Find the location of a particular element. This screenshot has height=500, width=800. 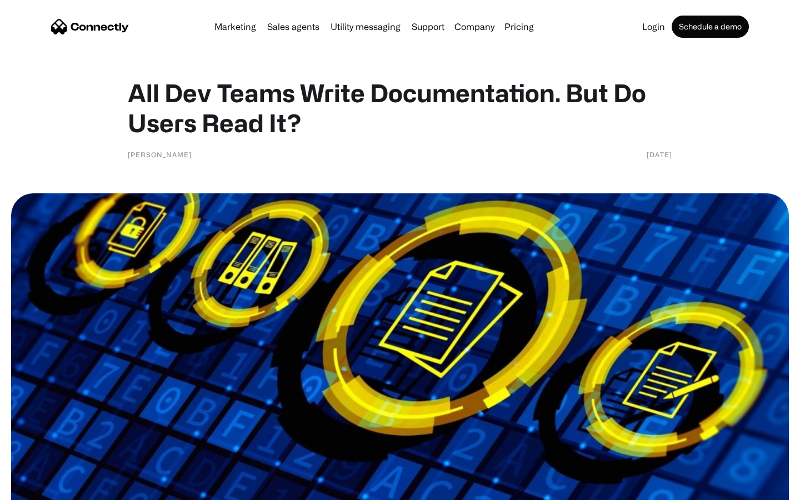

a: Support is located at coordinates (428, 27).